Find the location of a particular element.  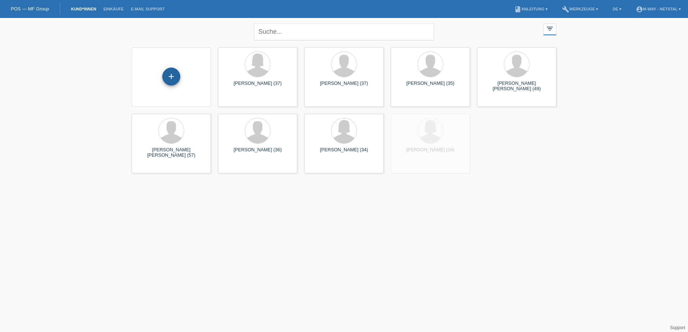

a: DE ▾ is located at coordinates (616, 9).